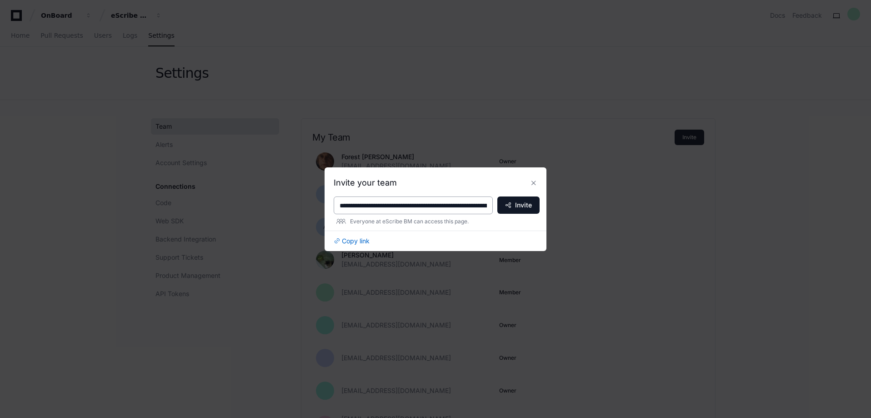 The image size is (871, 418). I want to click on span: Everyone at eScribe BM can access this page., so click(409, 221).